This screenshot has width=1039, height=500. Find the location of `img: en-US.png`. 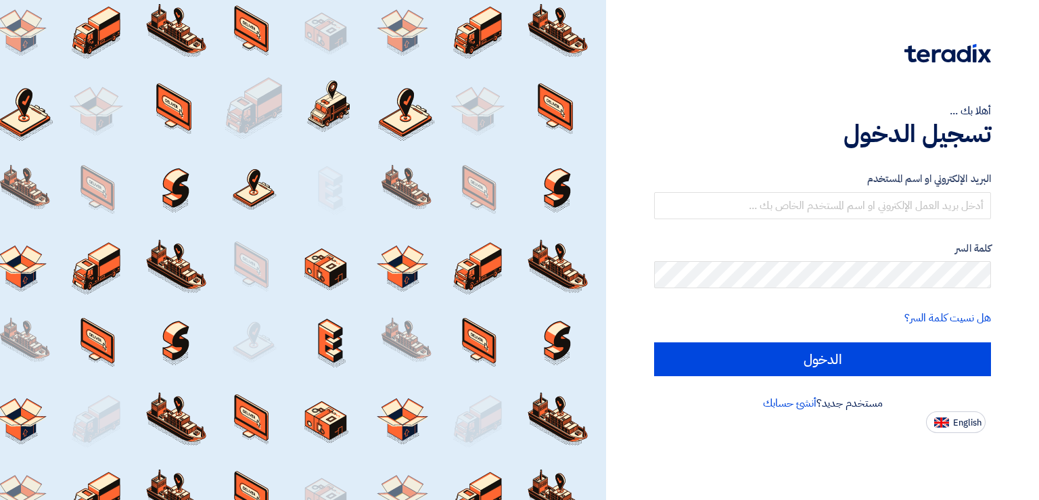

img: en-US.png is located at coordinates (941, 422).